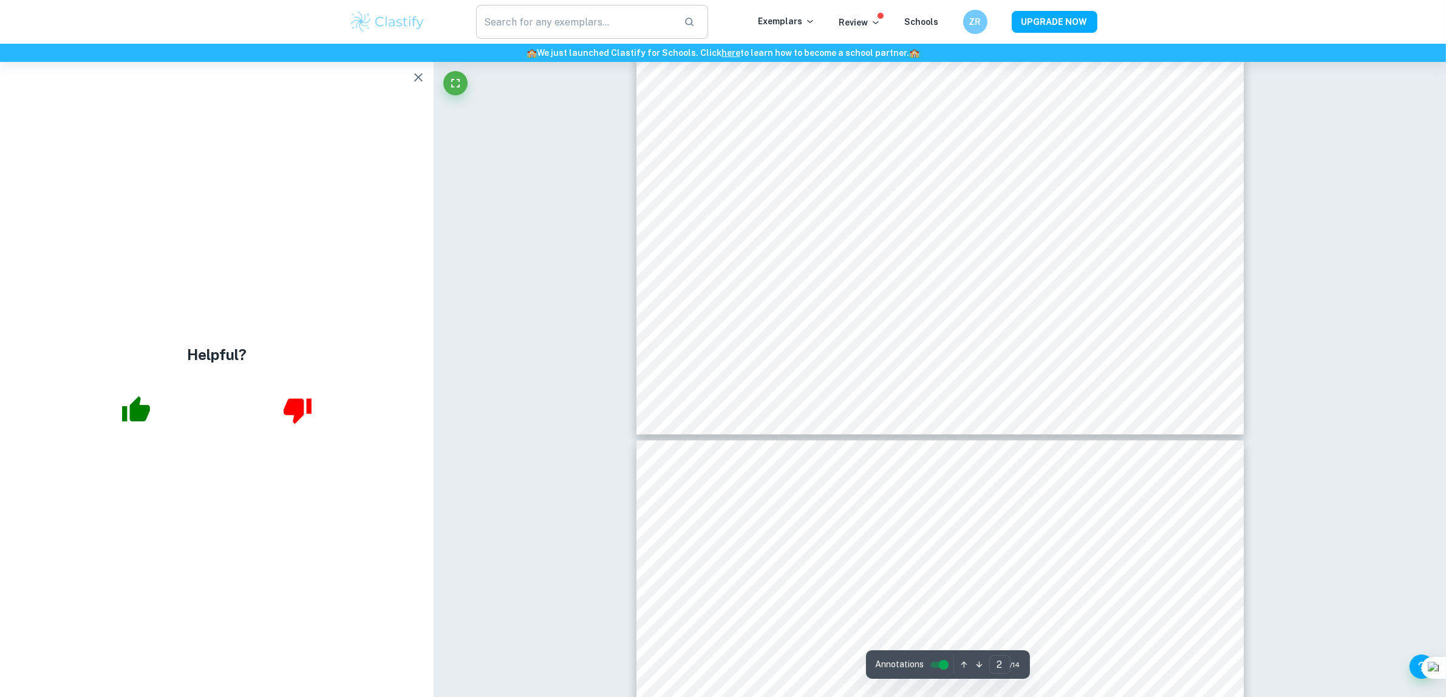  What do you see at coordinates (975, 22) in the screenshot?
I see `h6: ZR` at bounding box center [975, 22].